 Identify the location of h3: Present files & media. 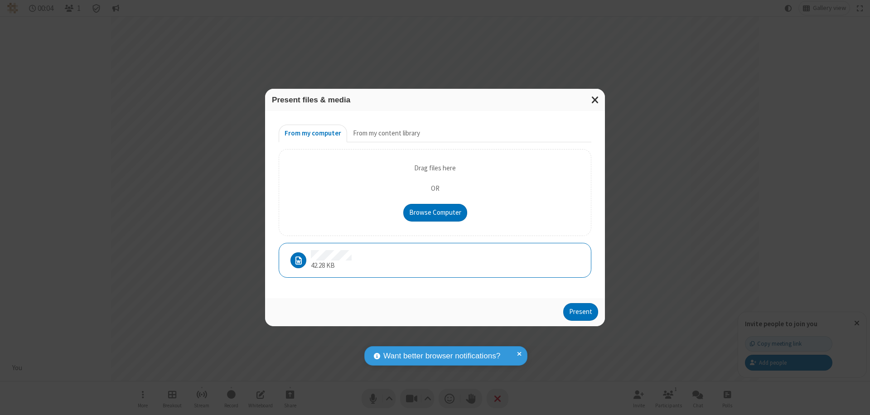
(435, 100).